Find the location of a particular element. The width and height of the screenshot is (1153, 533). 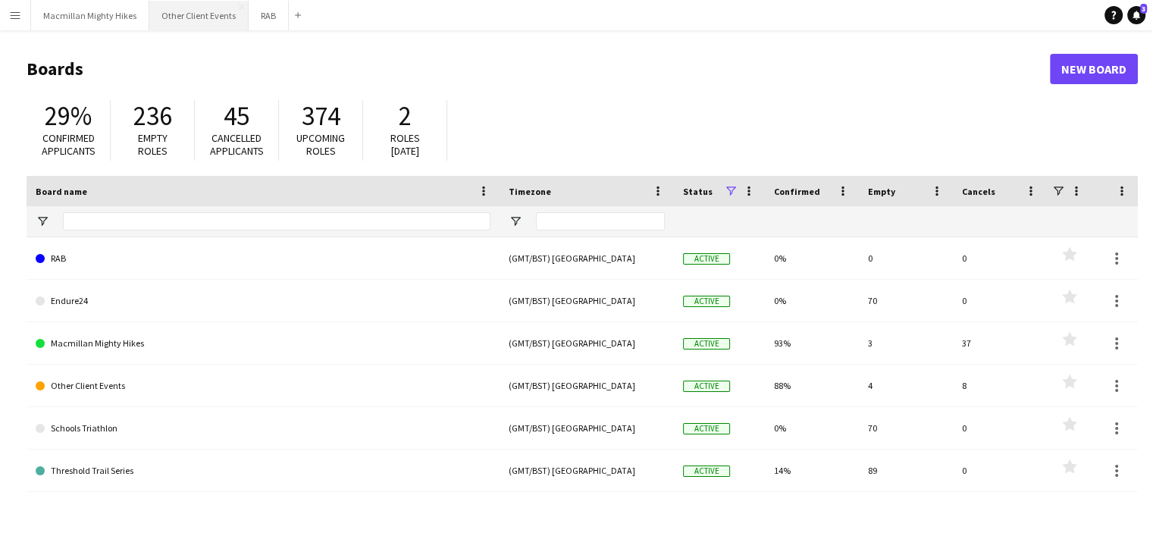

div: 88% is located at coordinates (812, 385).